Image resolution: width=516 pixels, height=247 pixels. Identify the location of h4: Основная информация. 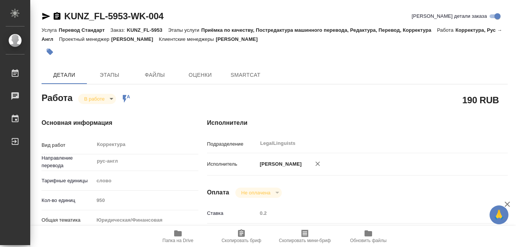
(109, 123).